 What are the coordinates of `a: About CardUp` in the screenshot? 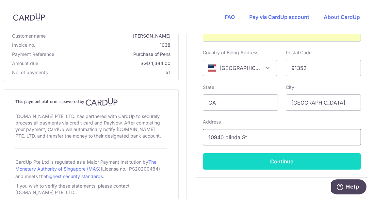 It's located at (342, 17).